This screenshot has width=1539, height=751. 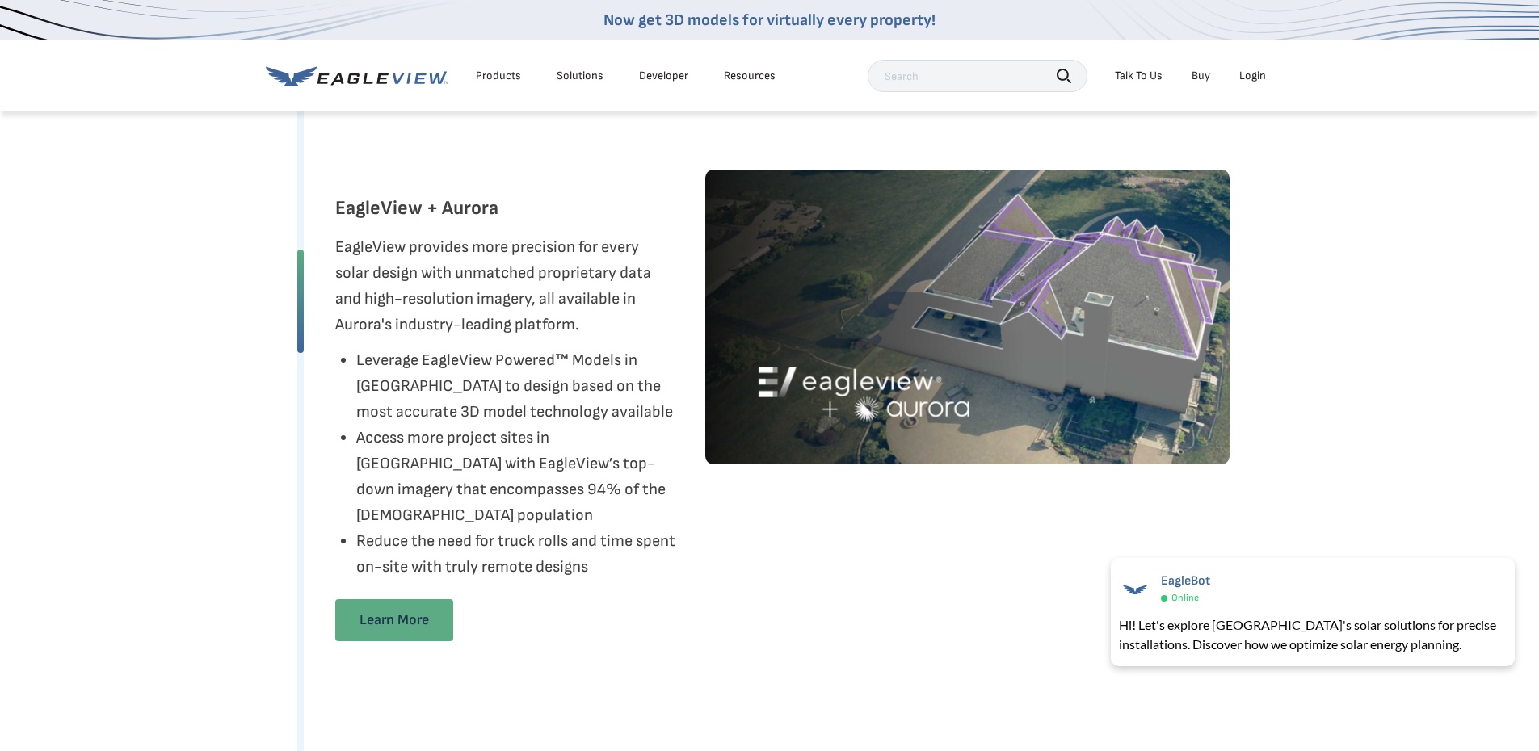 What do you see at coordinates (417, 208) in the screenshot?
I see `h3: EagleView + Aurora` at bounding box center [417, 208].